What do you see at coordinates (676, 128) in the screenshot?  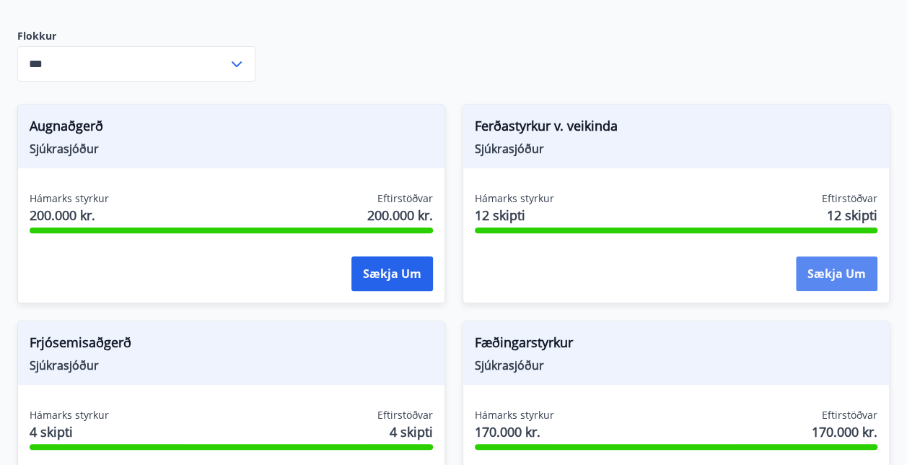 I see `span: Ferðastyrkur v. veikinda` at bounding box center [676, 128].